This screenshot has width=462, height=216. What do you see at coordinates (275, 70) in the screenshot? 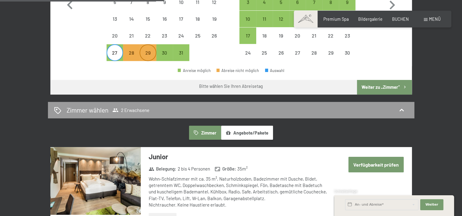
I see `div: Auswahl` at bounding box center [275, 70].